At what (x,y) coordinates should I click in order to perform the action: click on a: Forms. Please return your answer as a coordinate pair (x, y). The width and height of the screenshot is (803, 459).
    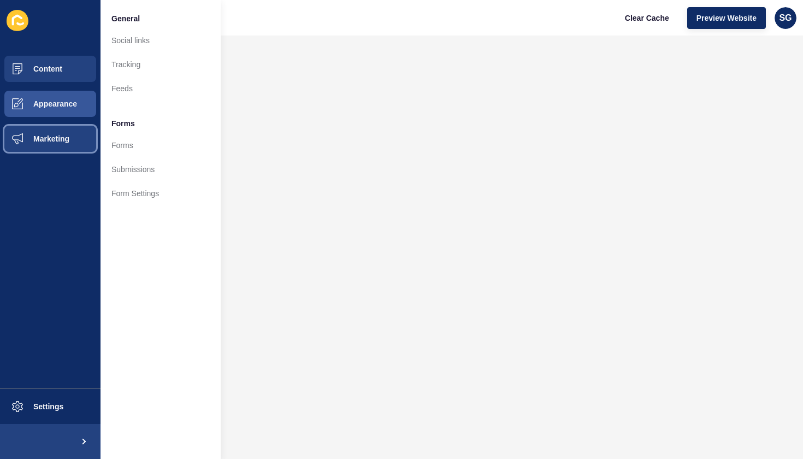
    Looking at the image, I should click on (161, 145).